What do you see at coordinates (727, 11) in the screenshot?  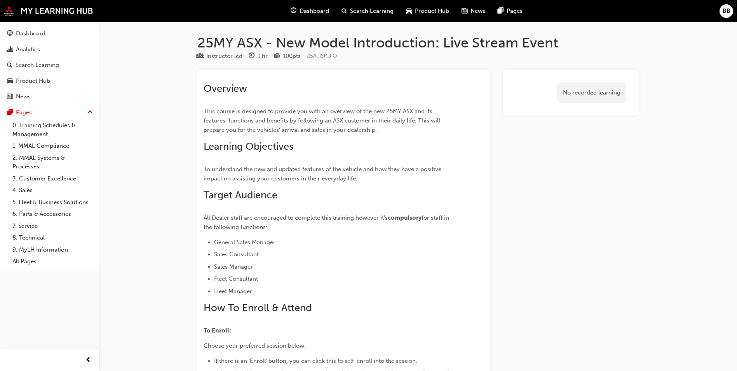 I see `span: BB` at bounding box center [727, 11].